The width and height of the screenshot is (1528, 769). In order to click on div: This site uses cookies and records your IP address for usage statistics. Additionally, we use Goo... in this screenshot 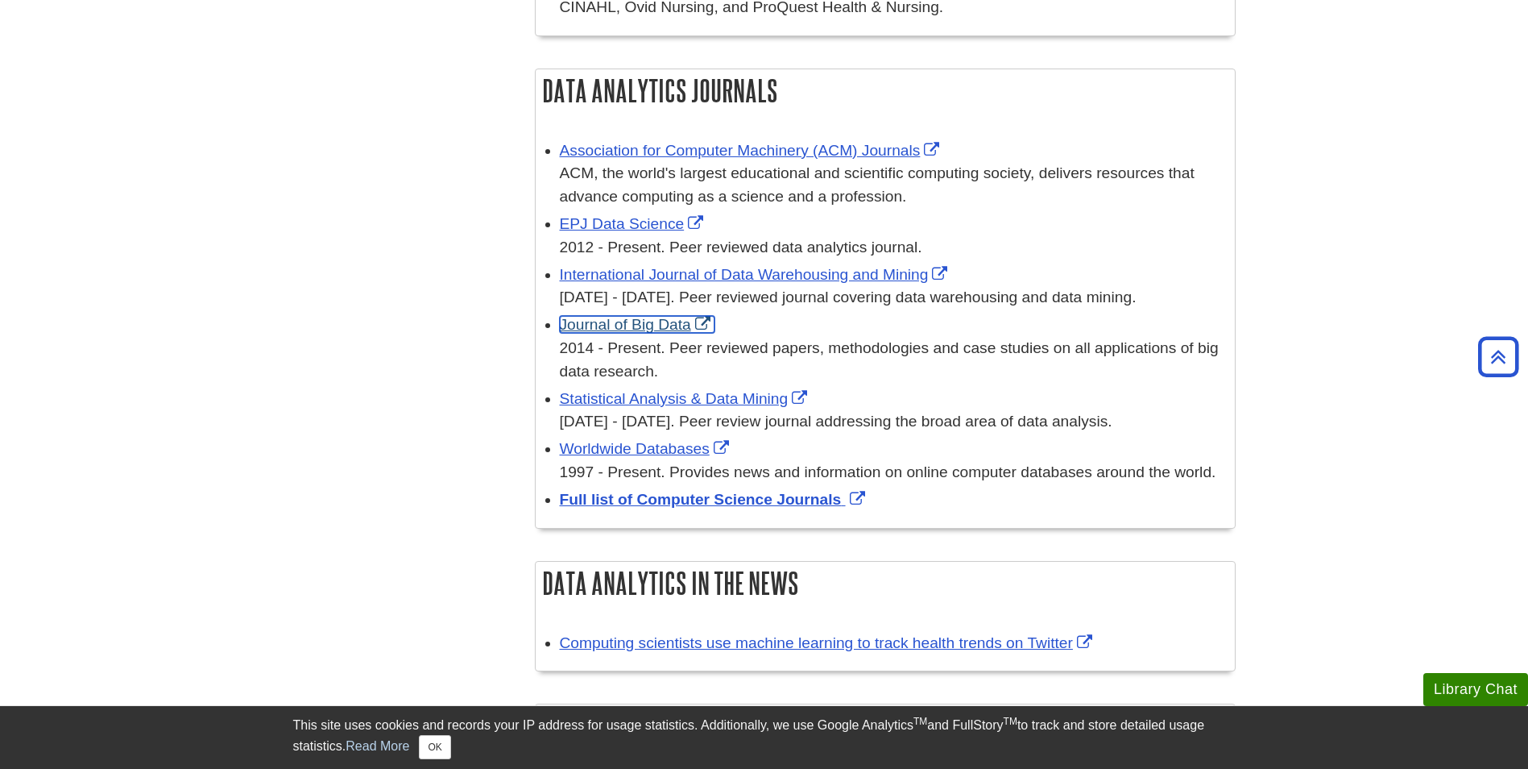, I will do `click(765, 737)`.